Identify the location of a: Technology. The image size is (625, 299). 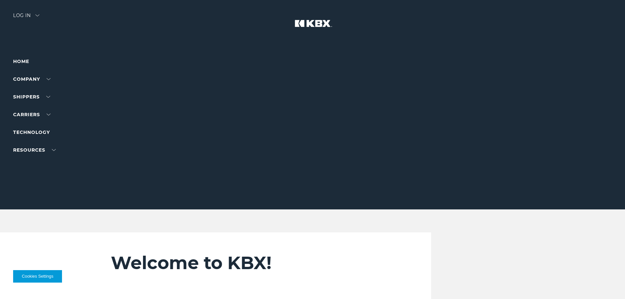
(32, 132).